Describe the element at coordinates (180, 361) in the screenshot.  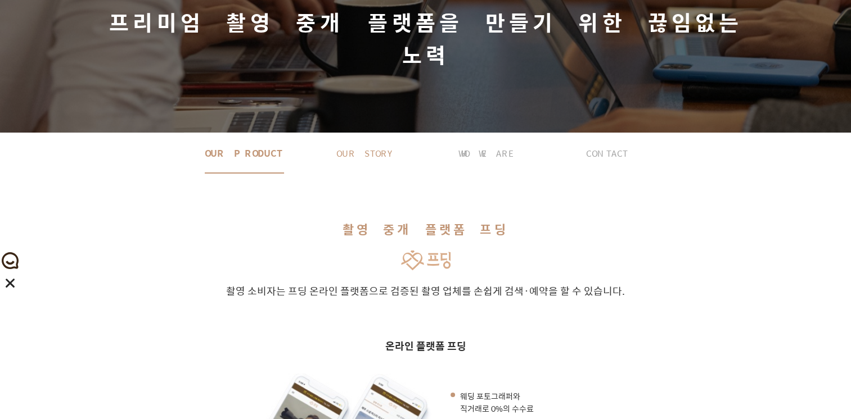
I see `span: 설정` at that location.